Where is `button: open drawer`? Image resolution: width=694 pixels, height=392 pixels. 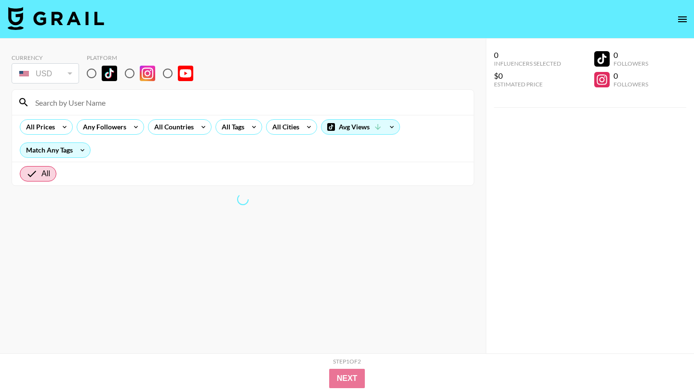 button: open drawer is located at coordinates (683, 19).